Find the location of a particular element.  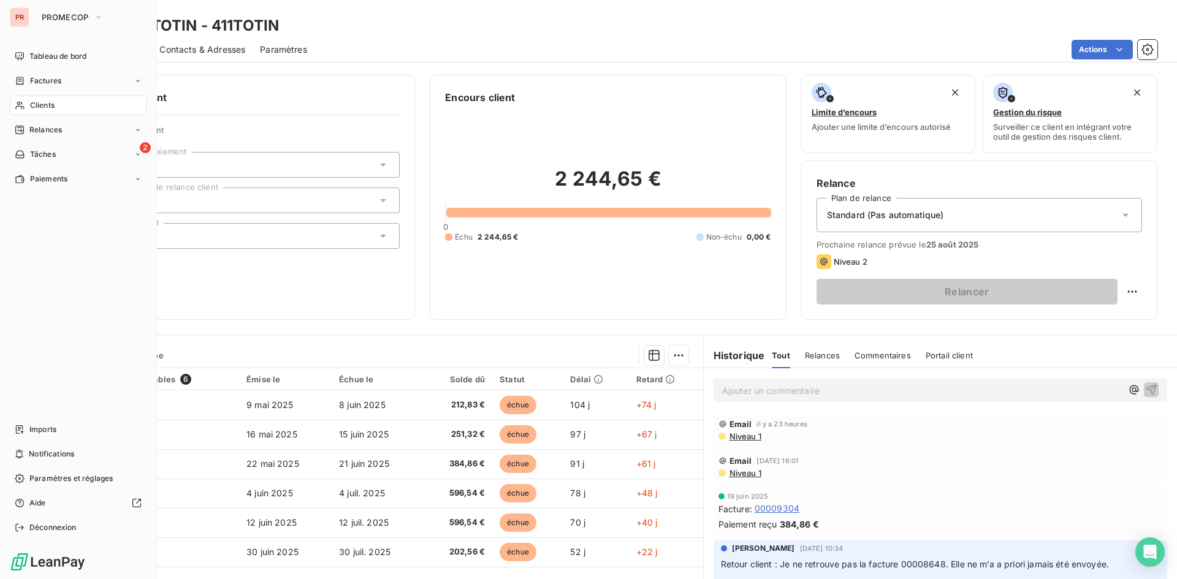

div: Open Intercom Messenger is located at coordinates (1150, 552).